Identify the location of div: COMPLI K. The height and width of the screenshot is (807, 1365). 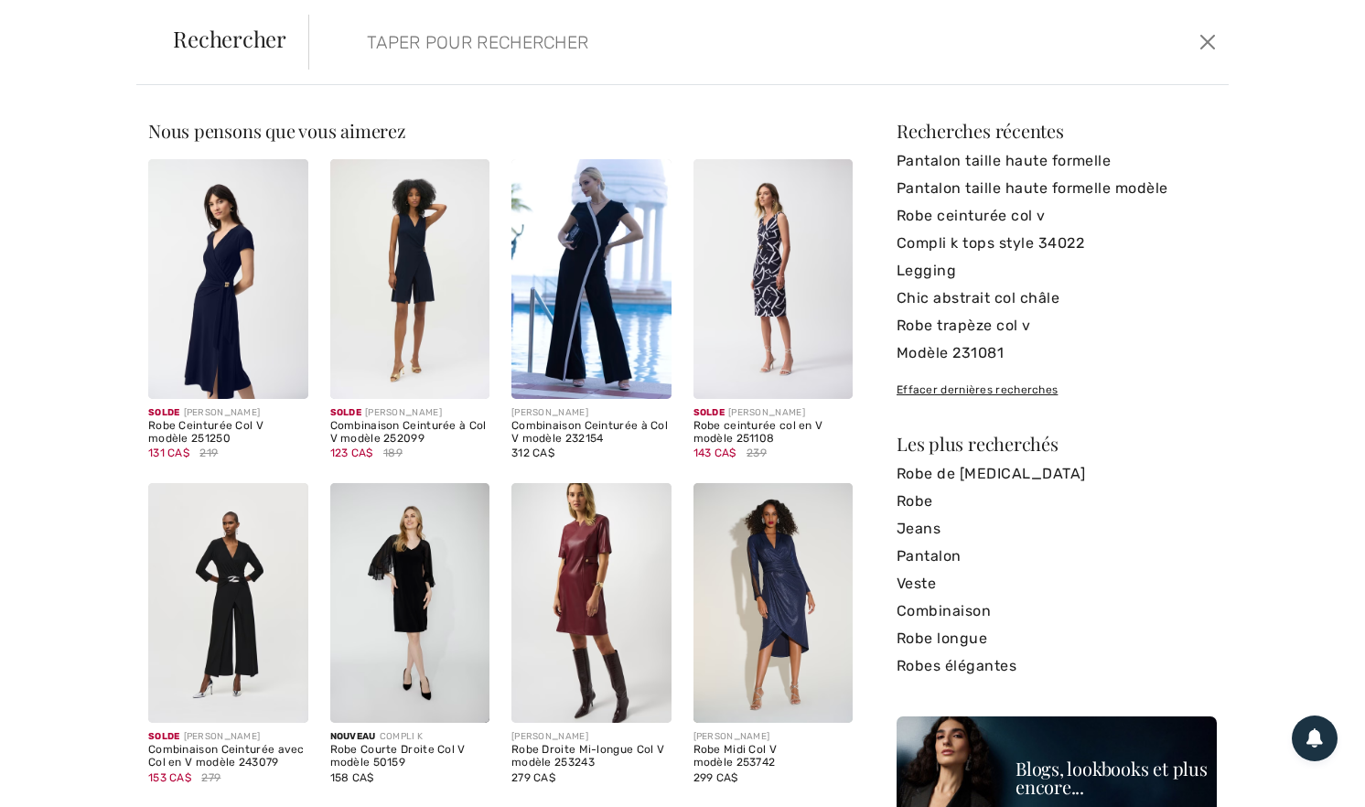
(410, 736).